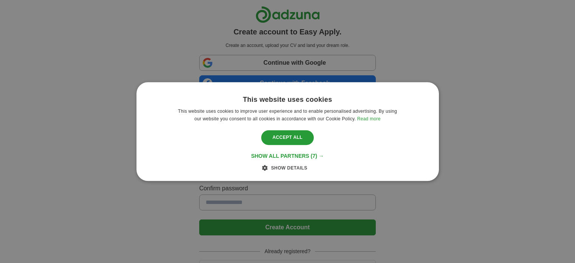 The image size is (575, 263). I want to click on div: Cookie consent dialog, so click(288, 131).